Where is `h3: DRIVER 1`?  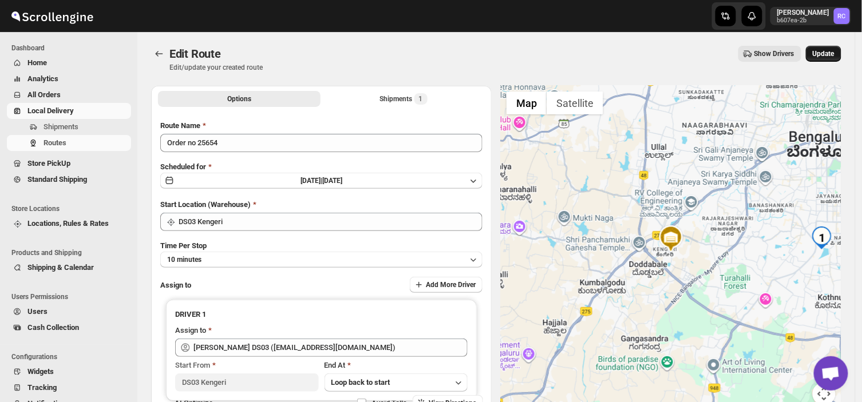 h3: DRIVER 1 is located at coordinates (321, 315).